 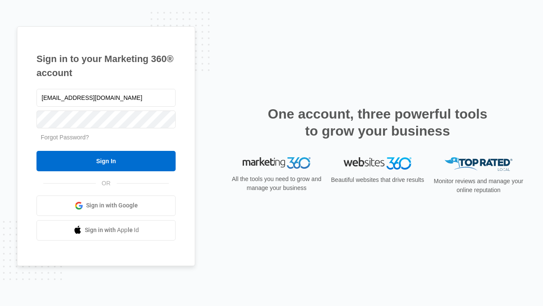 What do you see at coordinates (479, 185) in the screenshot?
I see `p: Monitor reviews and manage your online reputation` at bounding box center [479, 185].